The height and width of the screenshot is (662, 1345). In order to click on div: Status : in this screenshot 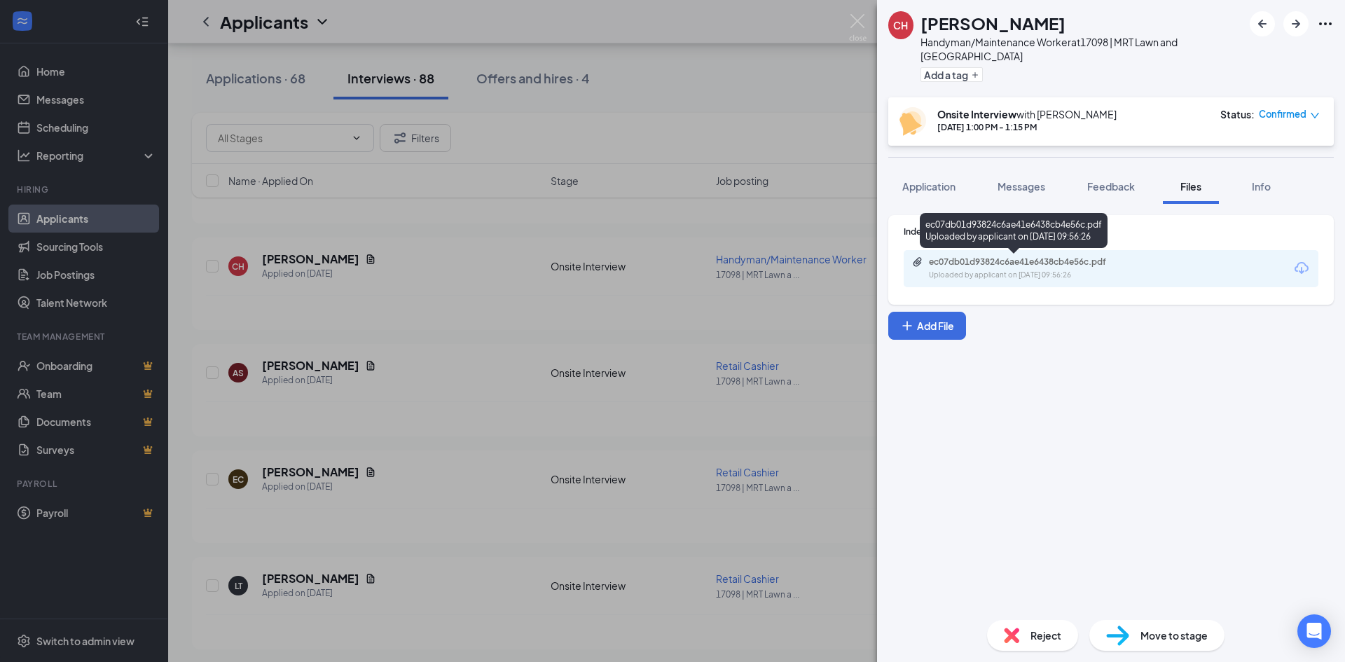, I will do `click(1237, 114)`.